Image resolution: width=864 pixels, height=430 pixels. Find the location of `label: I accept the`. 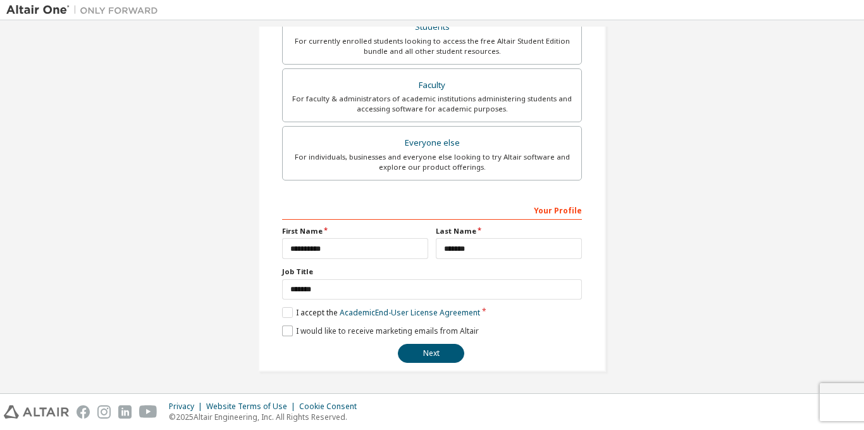

label: I accept the is located at coordinates (381, 312).